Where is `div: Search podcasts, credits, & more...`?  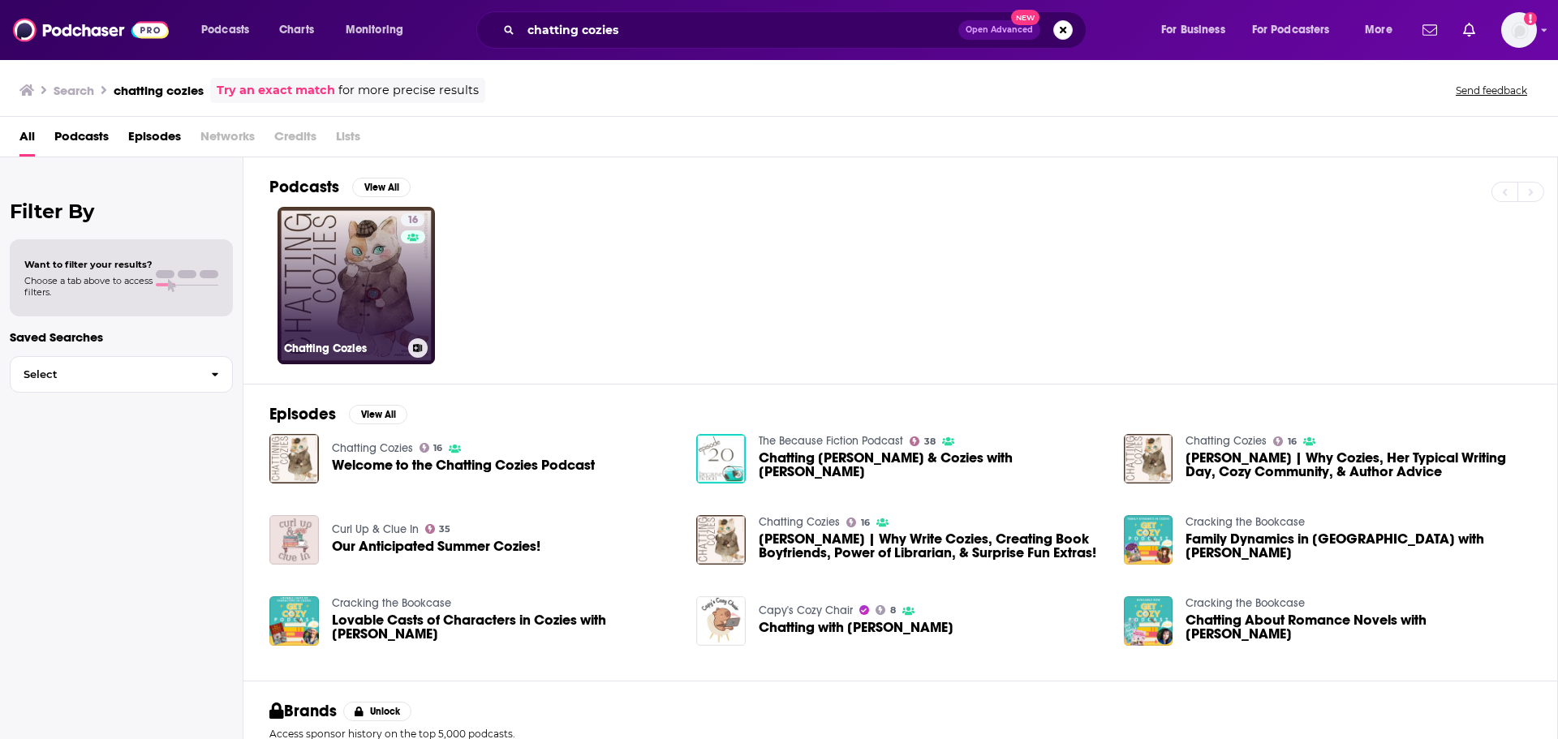
div: Search podcasts, credits, & more... is located at coordinates (797, 30).